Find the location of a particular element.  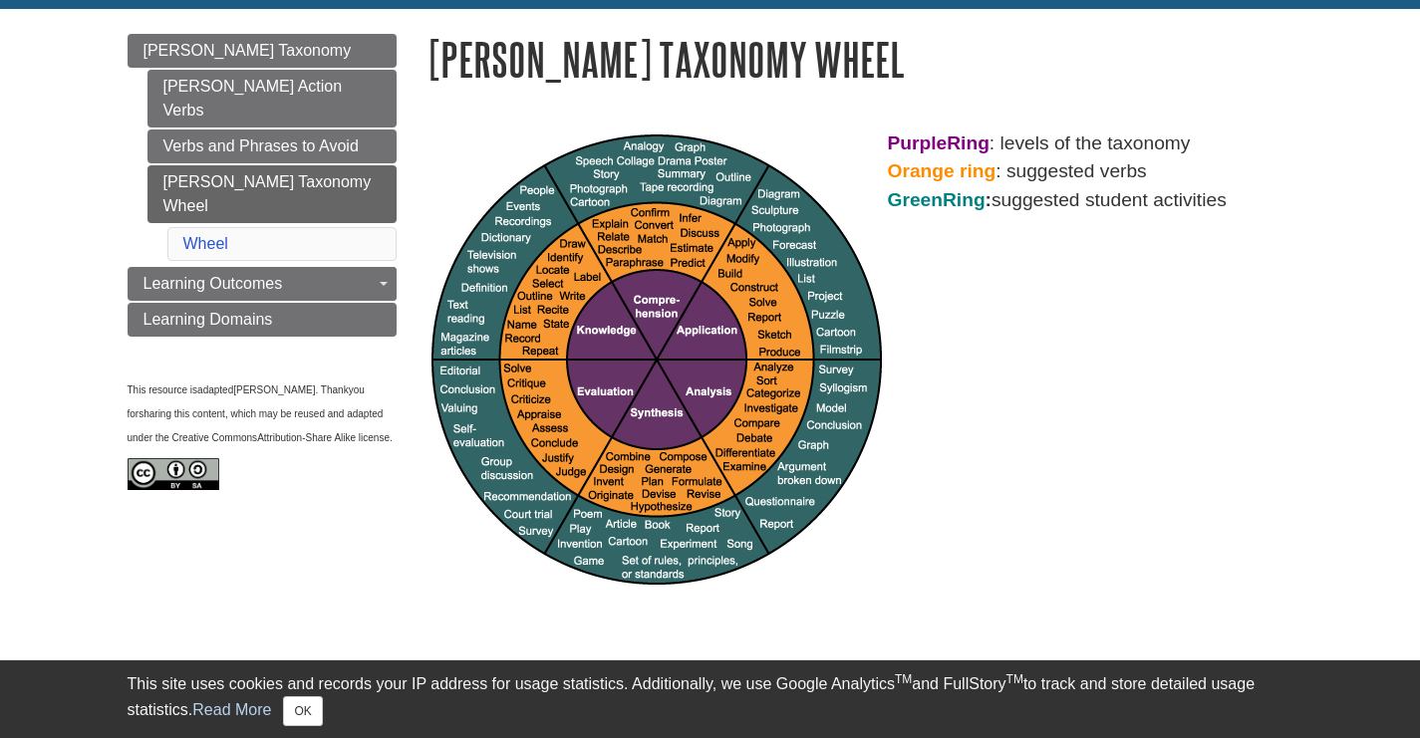

span: Green is located at coordinates (915, 199).